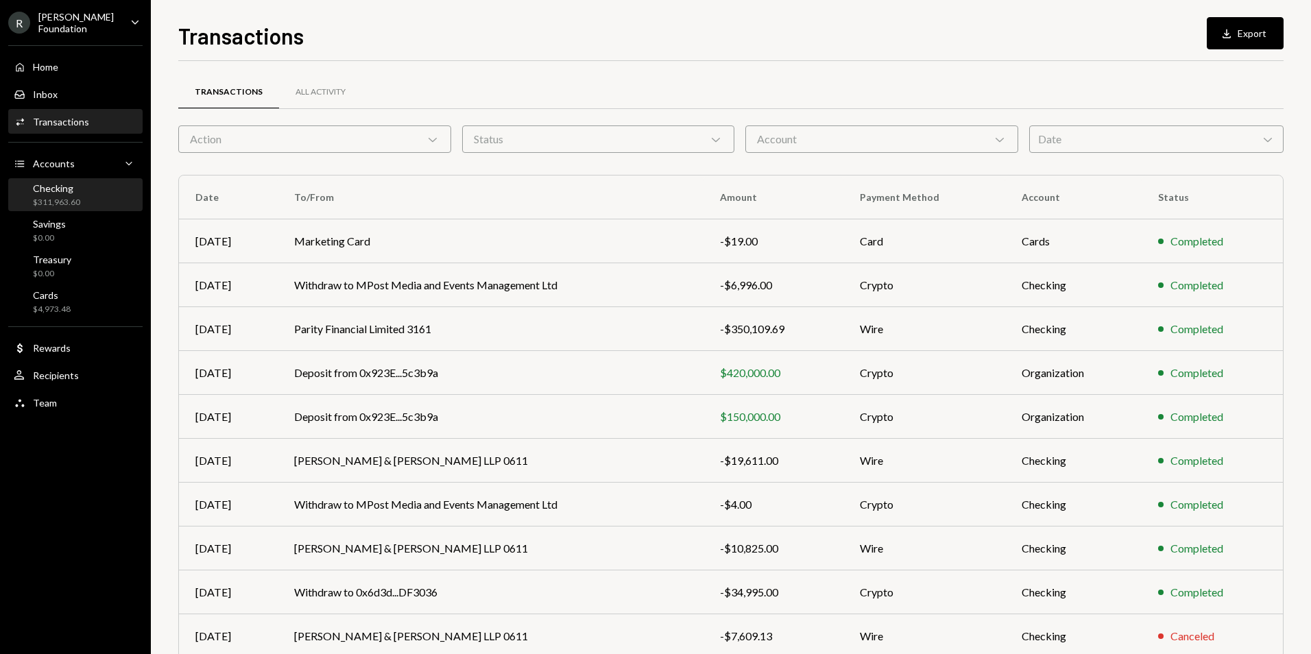 This screenshot has height=654, width=1311. What do you see at coordinates (51, 348) in the screenshot?
I see `div: Rewards` at bounding box center [51, 348].